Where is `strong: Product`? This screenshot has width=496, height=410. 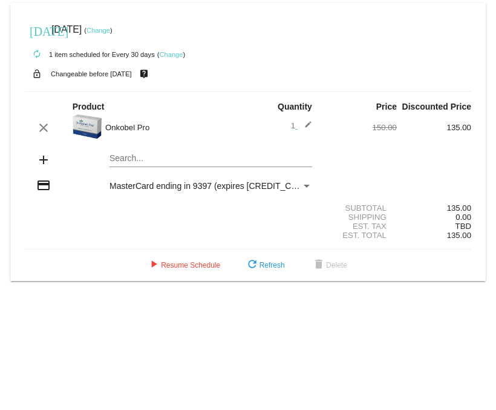
strong: Product is located at coordinates (88, 107).